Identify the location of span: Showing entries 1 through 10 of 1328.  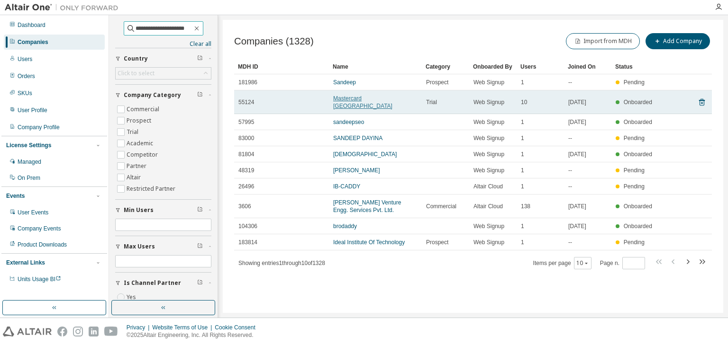
(281, 263).